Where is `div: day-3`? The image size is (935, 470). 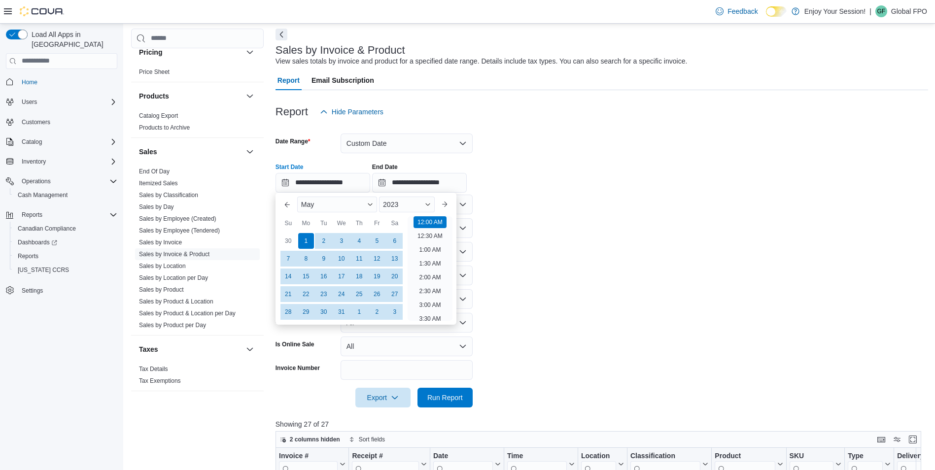
div: day-3 is located at coordinates (395, 312).